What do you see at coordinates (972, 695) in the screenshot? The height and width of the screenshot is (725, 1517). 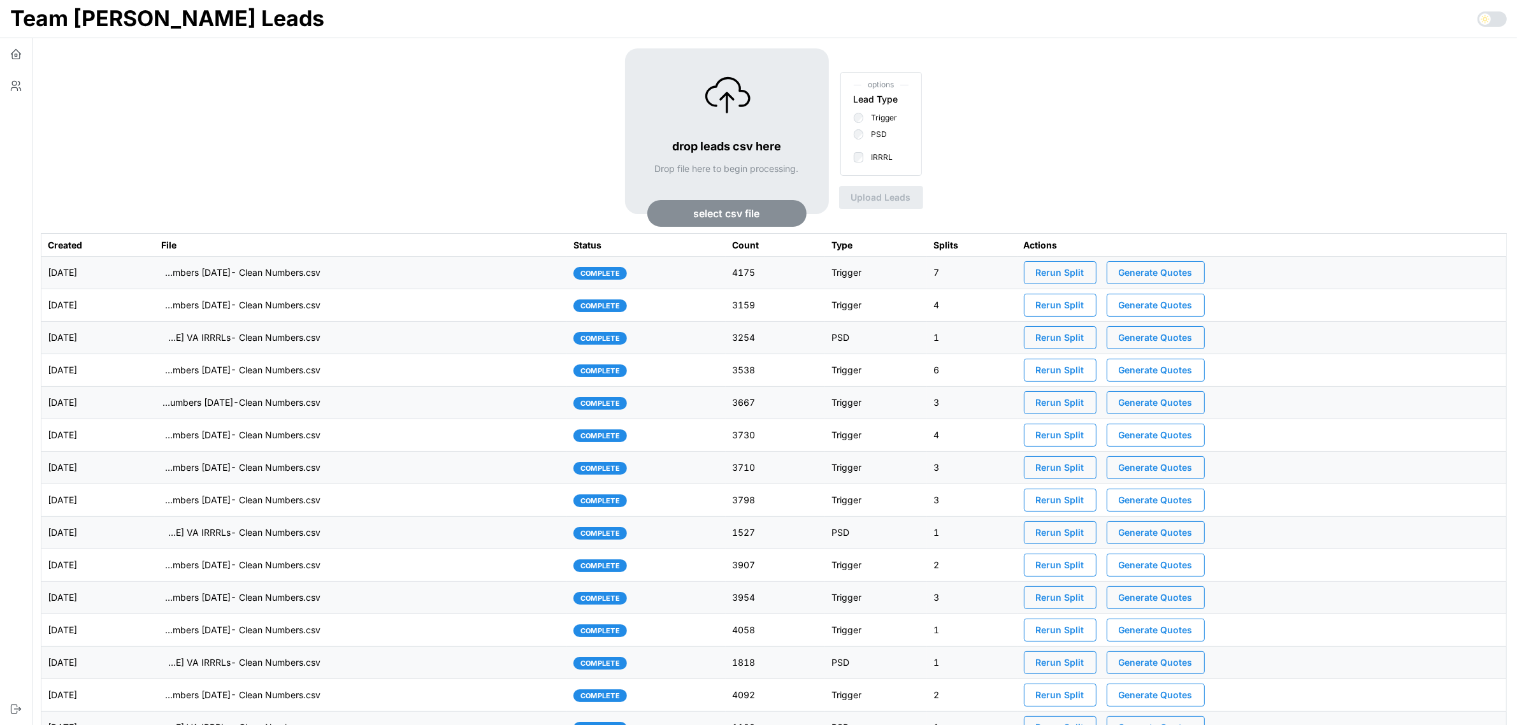 I see `td: 2` at bounding box center [972, 695].